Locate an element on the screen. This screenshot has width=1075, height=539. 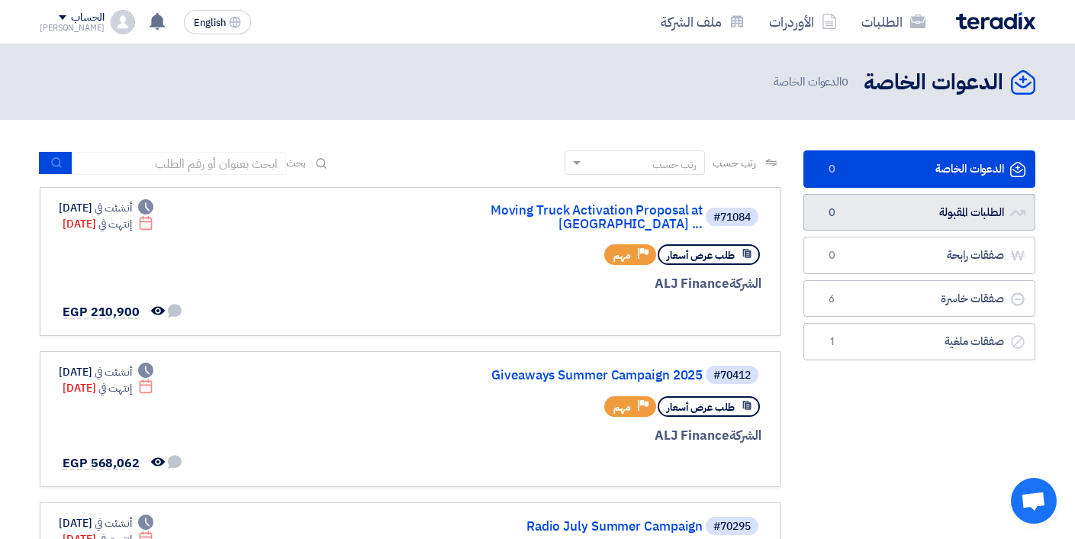
a: ملف الشركة is located at coordinates (703, 21).